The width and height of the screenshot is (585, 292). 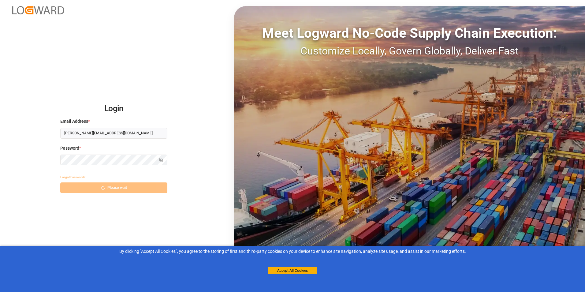 What do you see at coordinates (70, 148) in the screenshot?
I see `span: Password` at bounding box center [70, 148].